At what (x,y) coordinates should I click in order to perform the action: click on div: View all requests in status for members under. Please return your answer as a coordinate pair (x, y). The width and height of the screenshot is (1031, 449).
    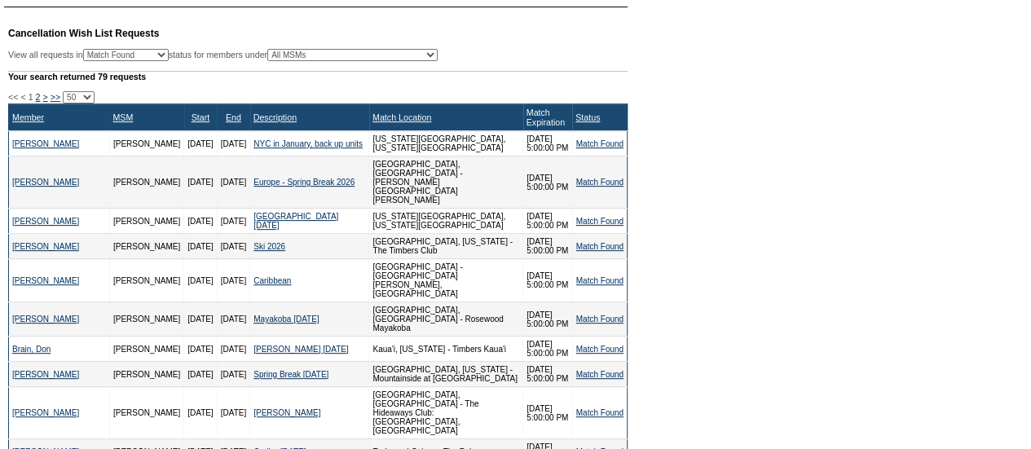
    Looking at the image, I should click on (223, 55).